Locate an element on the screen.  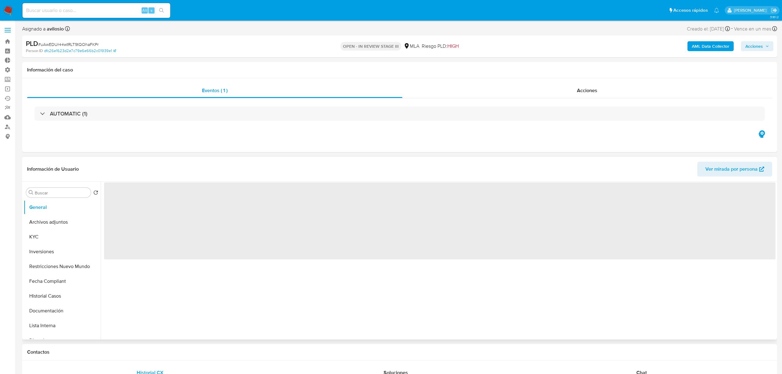
button: Direcciones is located at coordinates (62, 340).